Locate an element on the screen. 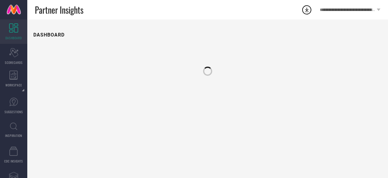 The width and height of the screenshot is (388, 178). span: WORKSPACE is located at coordinates (14, 85).